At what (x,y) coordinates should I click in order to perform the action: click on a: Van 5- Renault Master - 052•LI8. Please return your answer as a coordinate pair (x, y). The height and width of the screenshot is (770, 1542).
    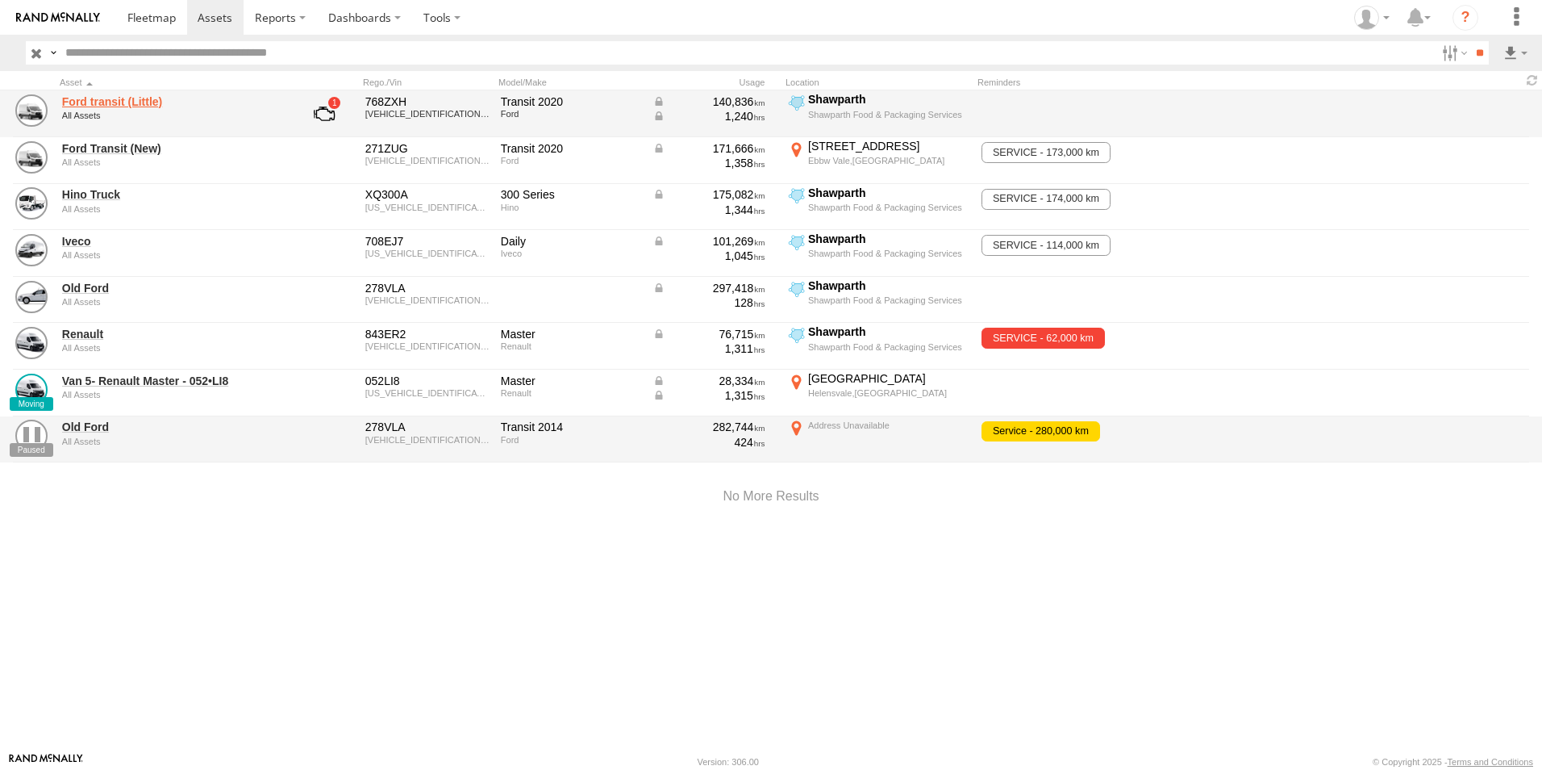
    Looking at the image, I should click on (173, 381).